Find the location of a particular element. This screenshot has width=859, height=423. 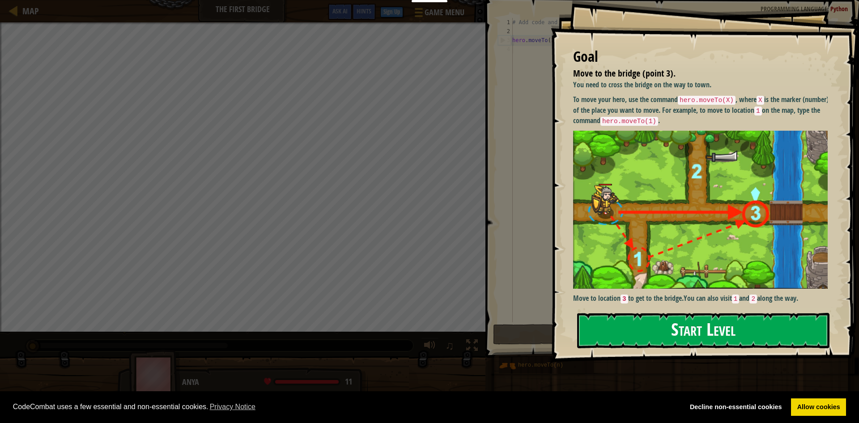

a: allow cookies is located at coordinates (818, 407).